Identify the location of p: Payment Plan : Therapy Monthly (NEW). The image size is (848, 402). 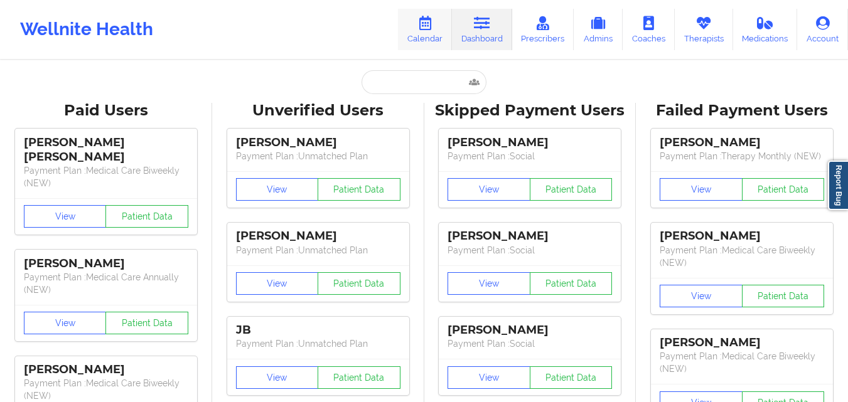
(742, 156).